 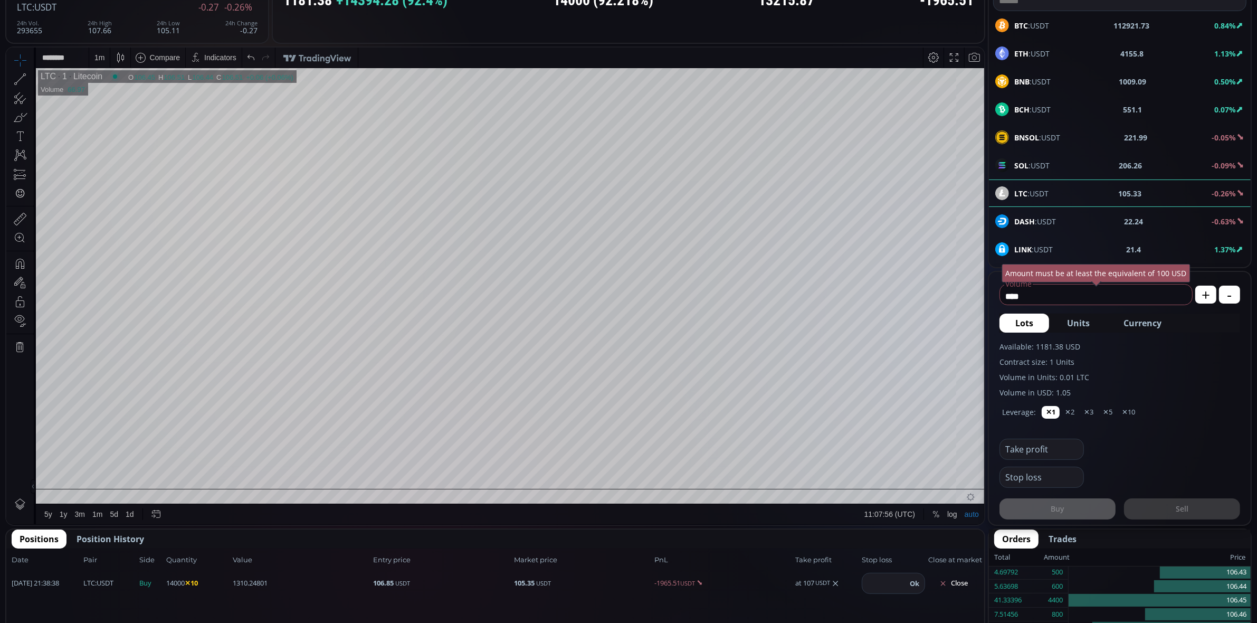 What do you see at coordinates (213, 30) in the screenshot?
I see `div: C` at bounding box center [213, 30].